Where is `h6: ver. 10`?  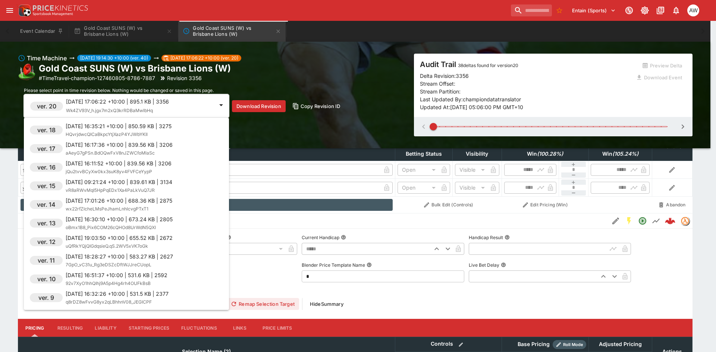
h6: ver. 10 is located at coordinates (46, 279).